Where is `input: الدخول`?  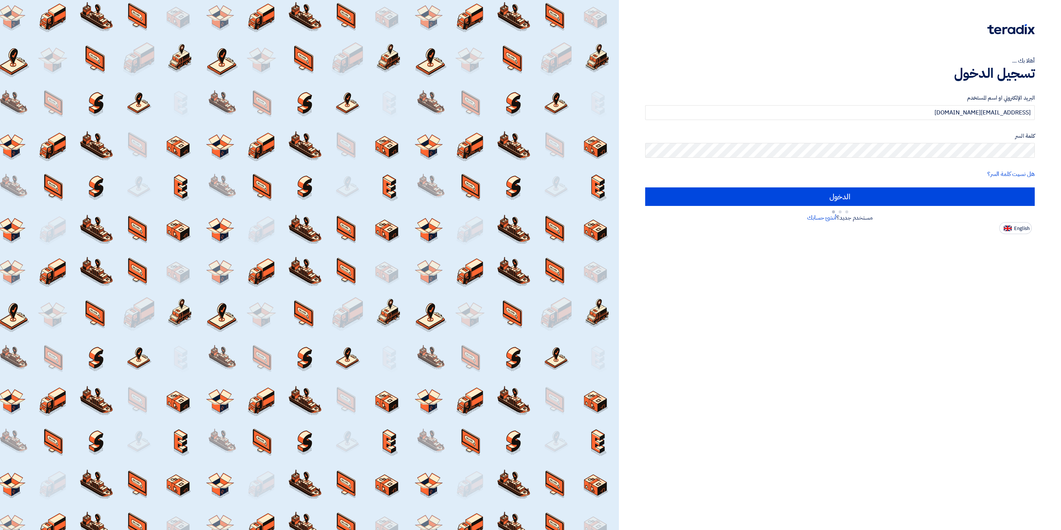 input: الدخول is located at coordinates (840, 196).